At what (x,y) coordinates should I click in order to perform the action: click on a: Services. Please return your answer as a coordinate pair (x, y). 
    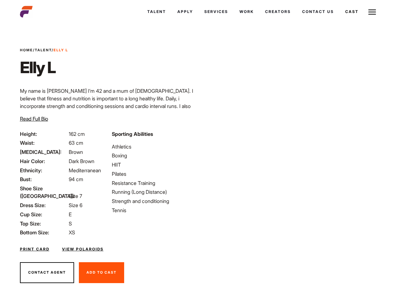
    Looking at the image, I should click on (216, 12).